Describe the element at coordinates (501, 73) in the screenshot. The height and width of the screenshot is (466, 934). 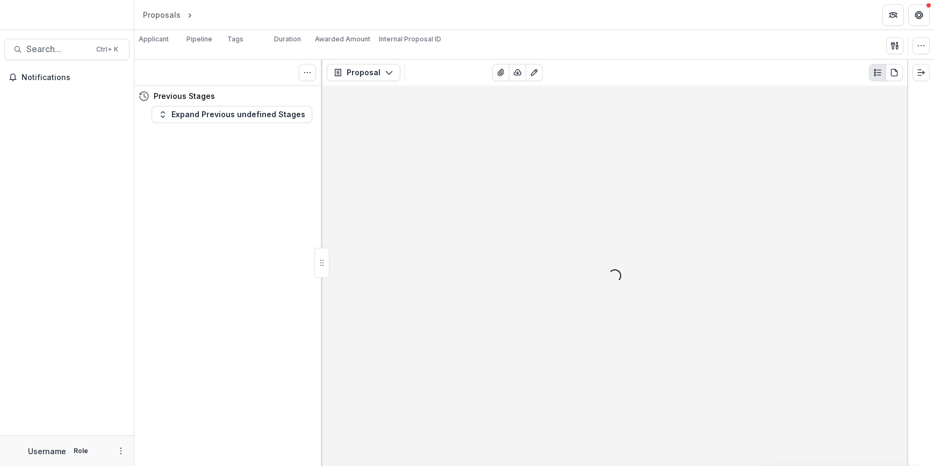
I see `button: View Attached Files` at that location.